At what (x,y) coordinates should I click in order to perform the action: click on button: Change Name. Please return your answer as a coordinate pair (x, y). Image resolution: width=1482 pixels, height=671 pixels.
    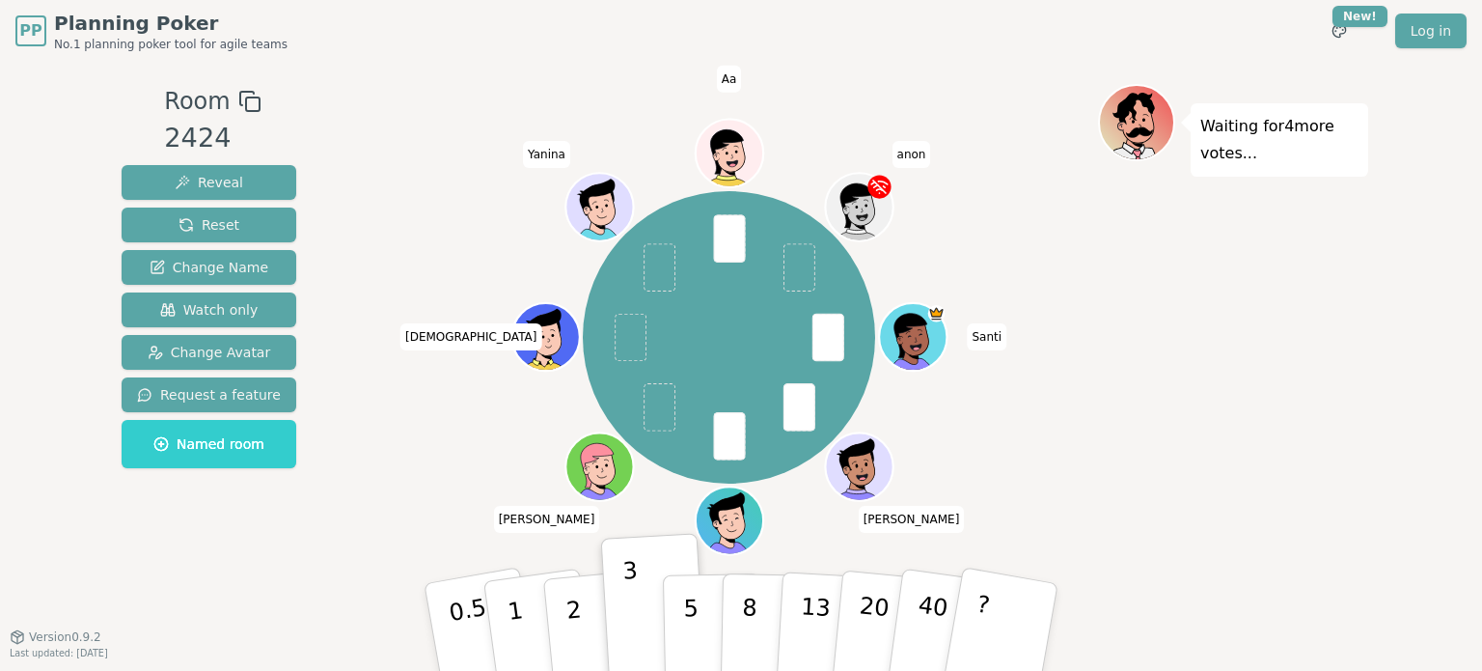
    Looking at the image, I should click on (208, 267).